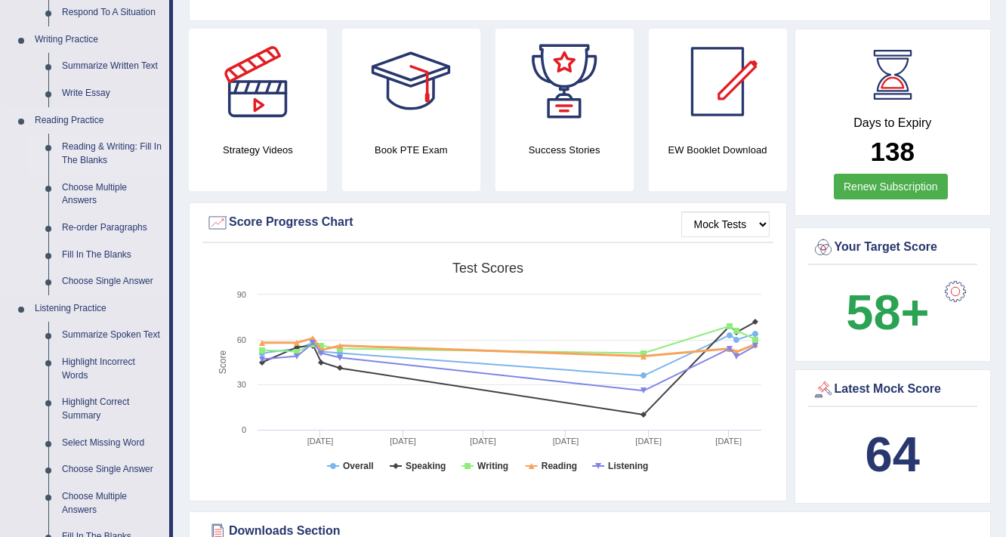  What do you see at coordinates (257, 150) in the screenshot?
I see `h4: Strategy Videos` at bounding box center [257, 150].